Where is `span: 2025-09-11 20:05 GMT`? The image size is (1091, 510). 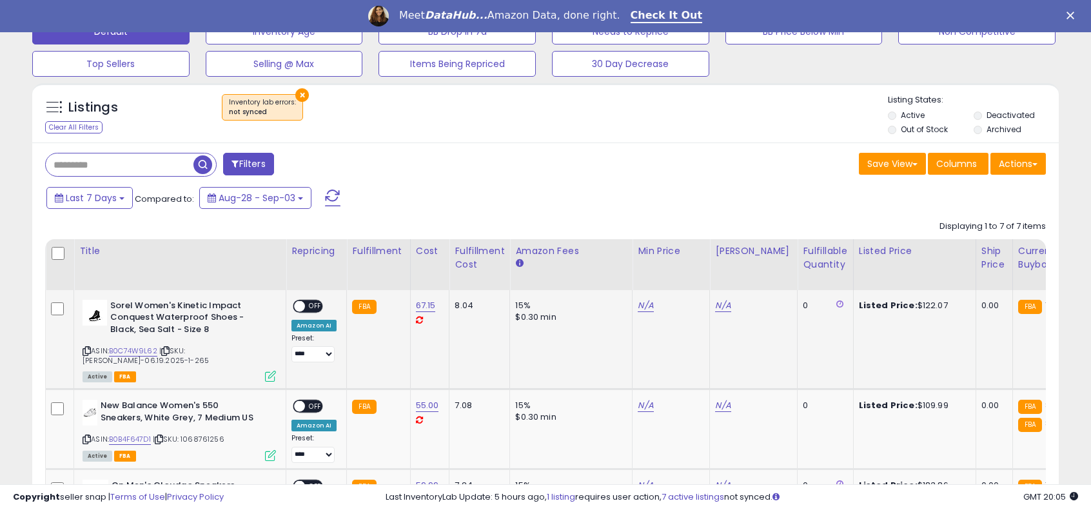
span: 2025-09-11 20:05 GMT is located at coordinates (1050, 496).